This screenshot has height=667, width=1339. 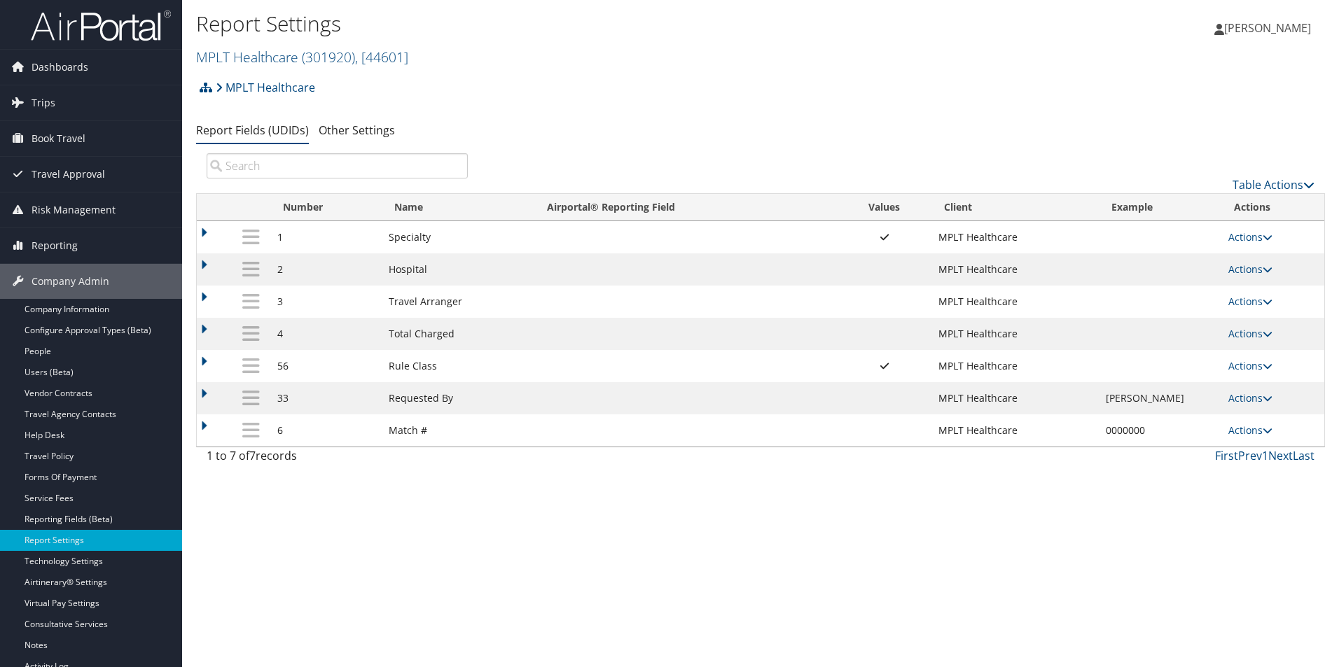 What do you see at coordinates (356, 130) in the screenshot?
I see `a: Other Settings` at bounding box center [356, 130].